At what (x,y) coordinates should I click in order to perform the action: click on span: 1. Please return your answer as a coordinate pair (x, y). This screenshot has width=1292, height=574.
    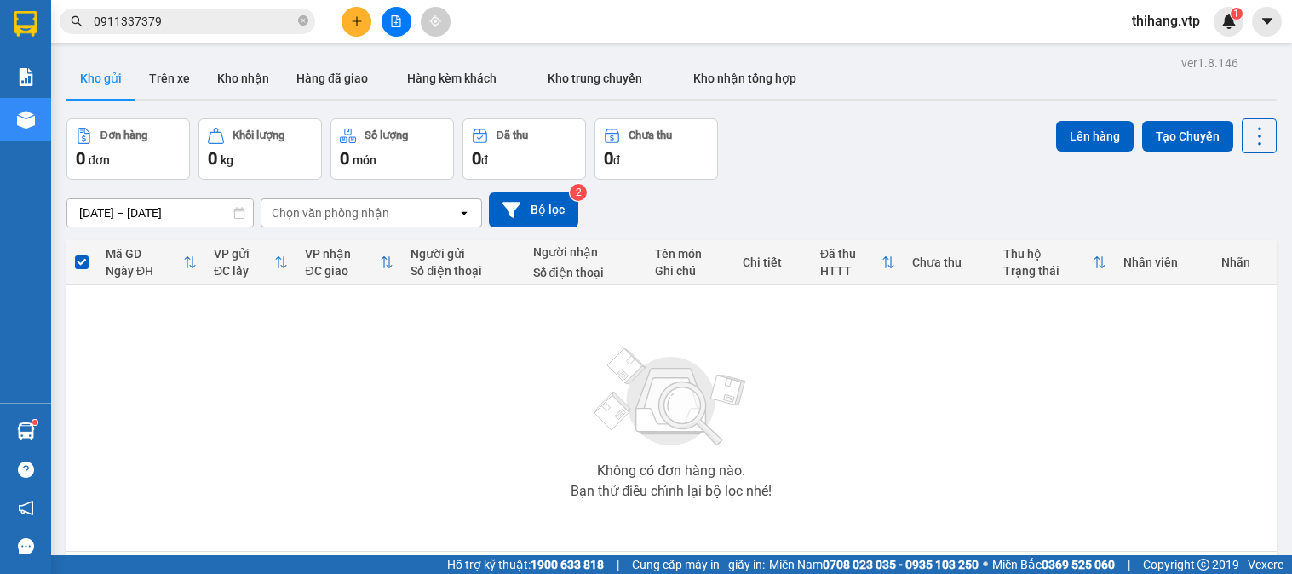
    Looking at the image, I should click on (1236, 14).